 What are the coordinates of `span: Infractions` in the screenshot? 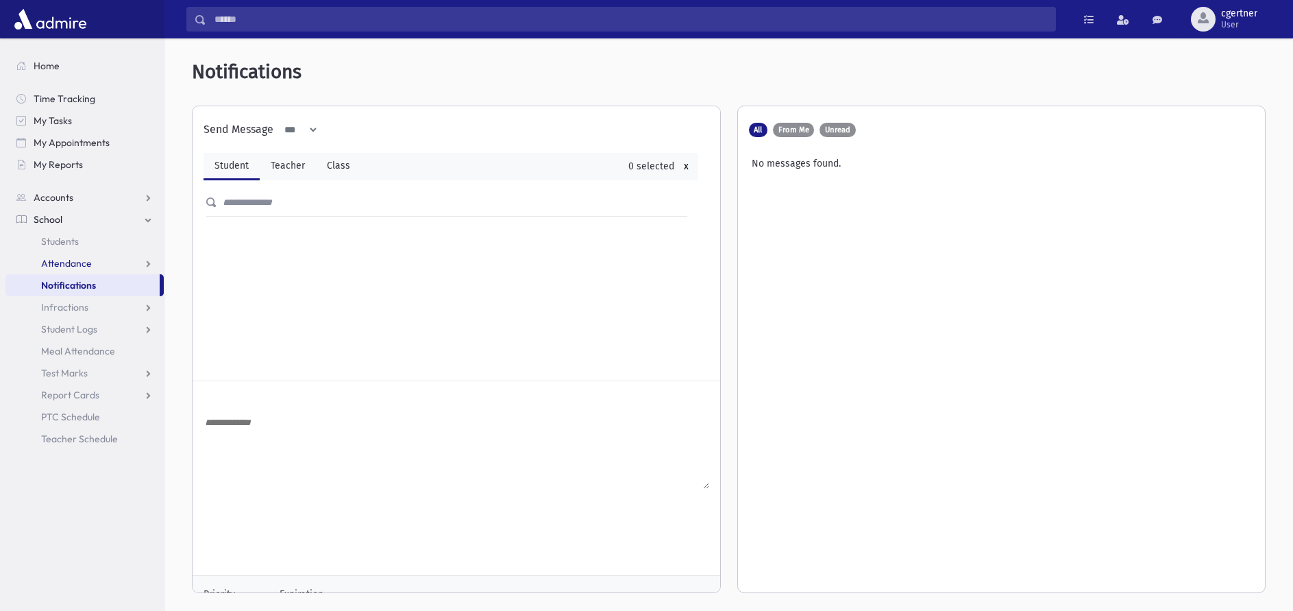 It's located at (64, 307).